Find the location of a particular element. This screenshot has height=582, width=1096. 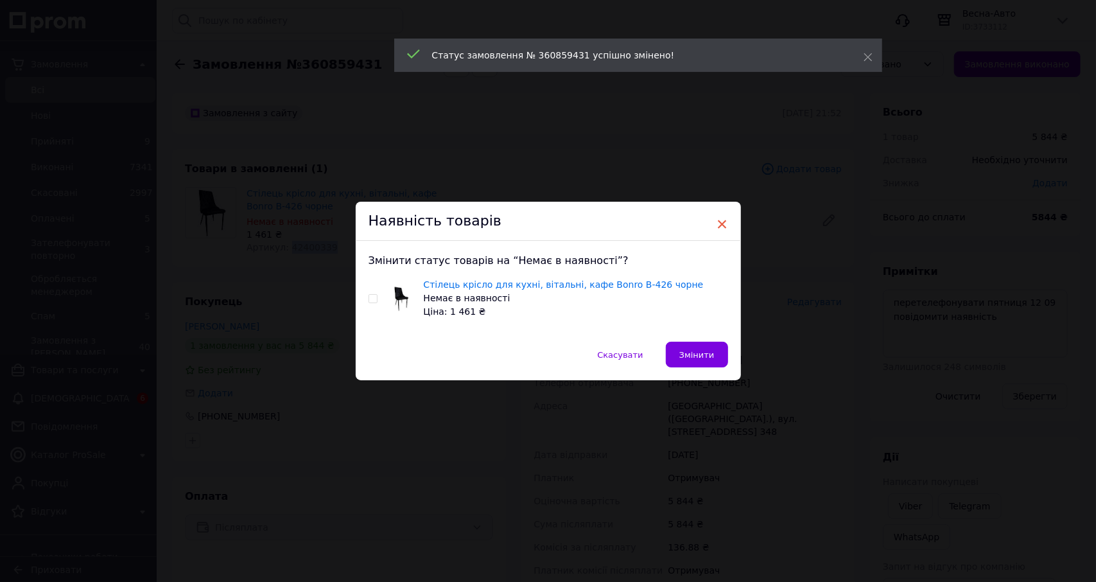

div: Змінити статус товарів на “Немає в наявності”? is located at coordinates (548, 261).